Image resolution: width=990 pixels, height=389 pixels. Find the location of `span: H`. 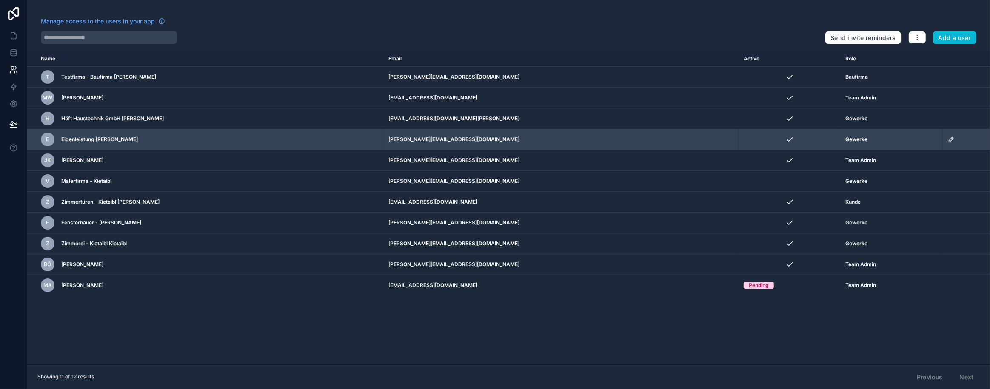

span: H is located at coordinates (48, 119).